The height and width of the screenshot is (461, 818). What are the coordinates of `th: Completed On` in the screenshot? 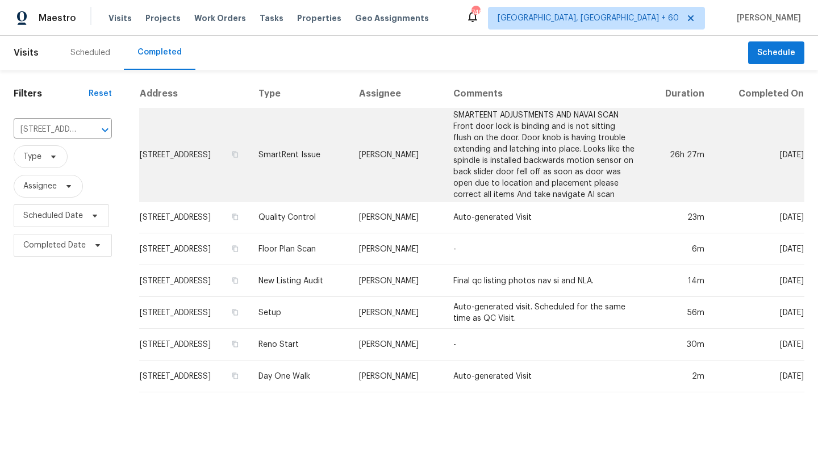 It's located at (759, 94).